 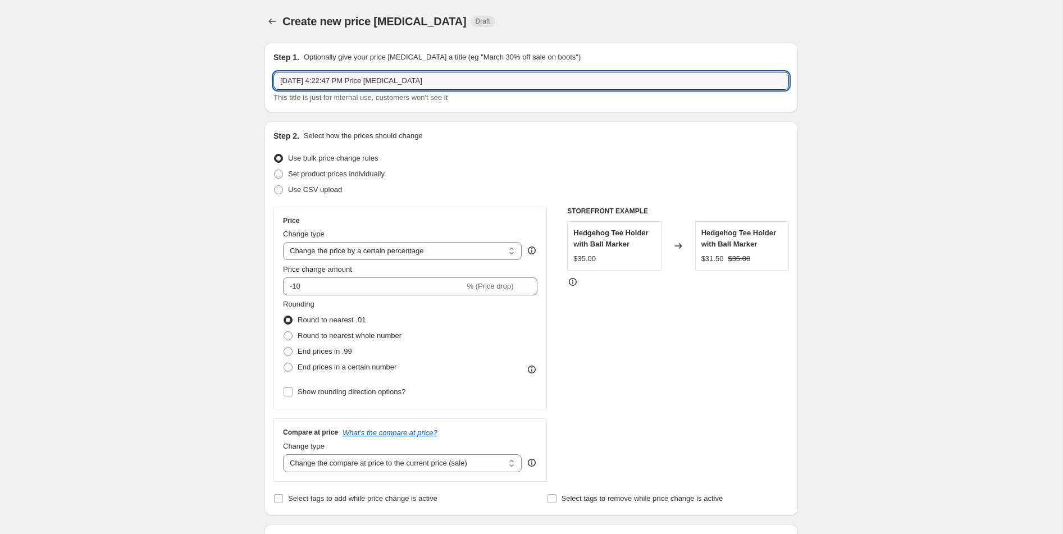 What do you see at coordinates (315, 189) in the screenshot?
I see `span: Use CSV upload` at bounding box center [315, 189].